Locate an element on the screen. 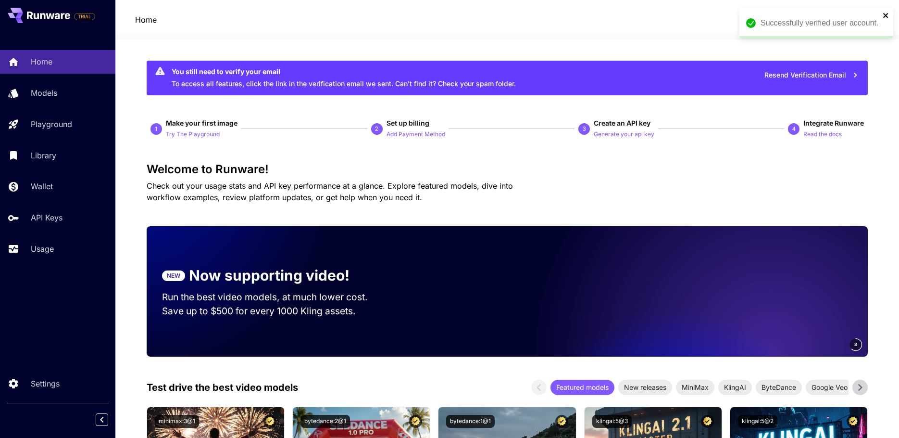  div: ByteDance is located at coordinates (779, 387).